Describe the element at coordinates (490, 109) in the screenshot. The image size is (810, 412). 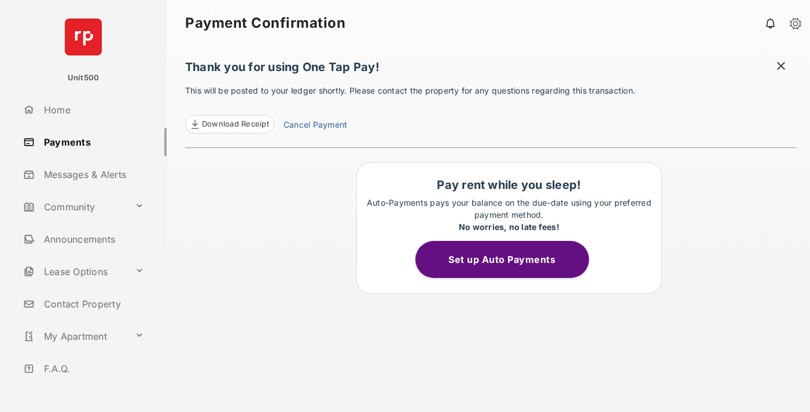
I see `p: This will be posted to your ledger shortly. Please contact the property for any questions regardi...` at that location.